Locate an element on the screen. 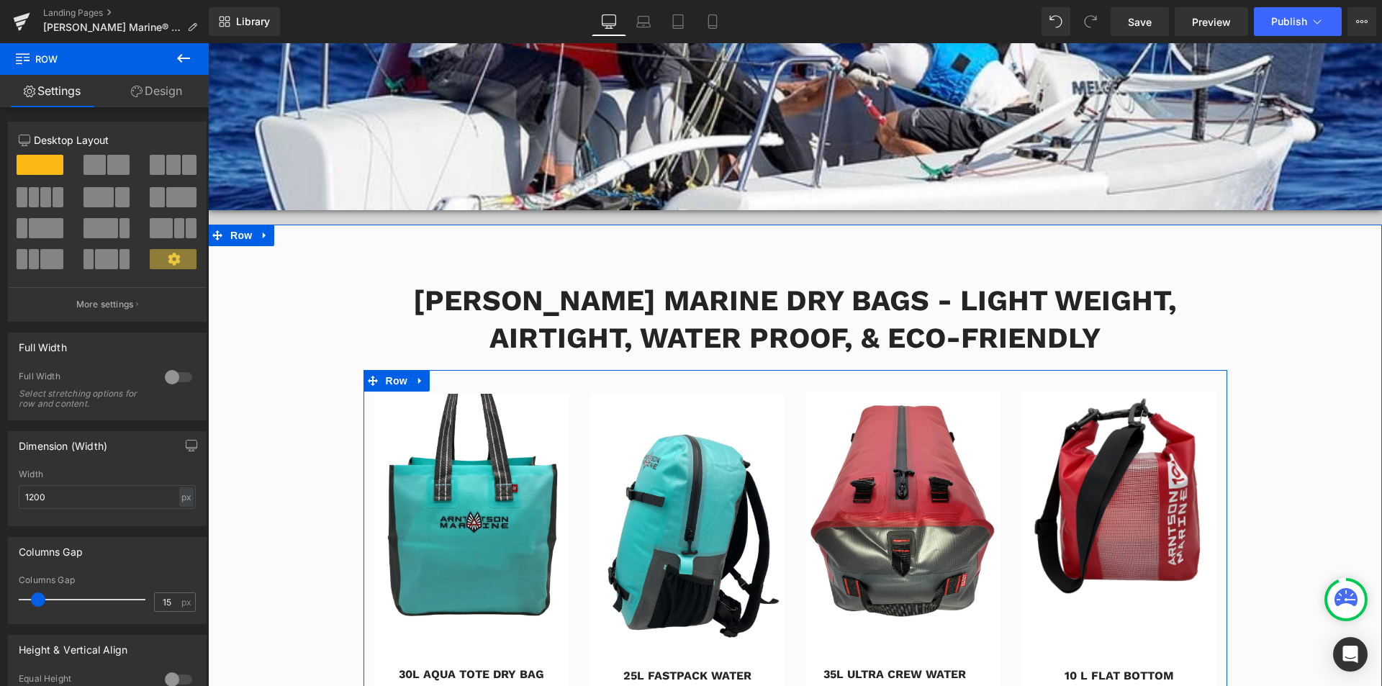 Image resolution: width=1382 pixels, height=686 pixels. div: px is located at coordinates (186, 497).